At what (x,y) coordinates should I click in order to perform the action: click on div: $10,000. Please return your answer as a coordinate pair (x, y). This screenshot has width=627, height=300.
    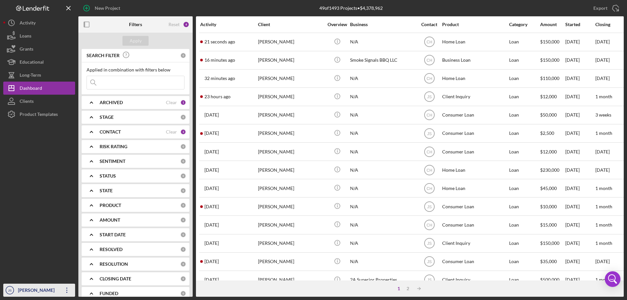
    Looking at the image, I should click on (552, 206).